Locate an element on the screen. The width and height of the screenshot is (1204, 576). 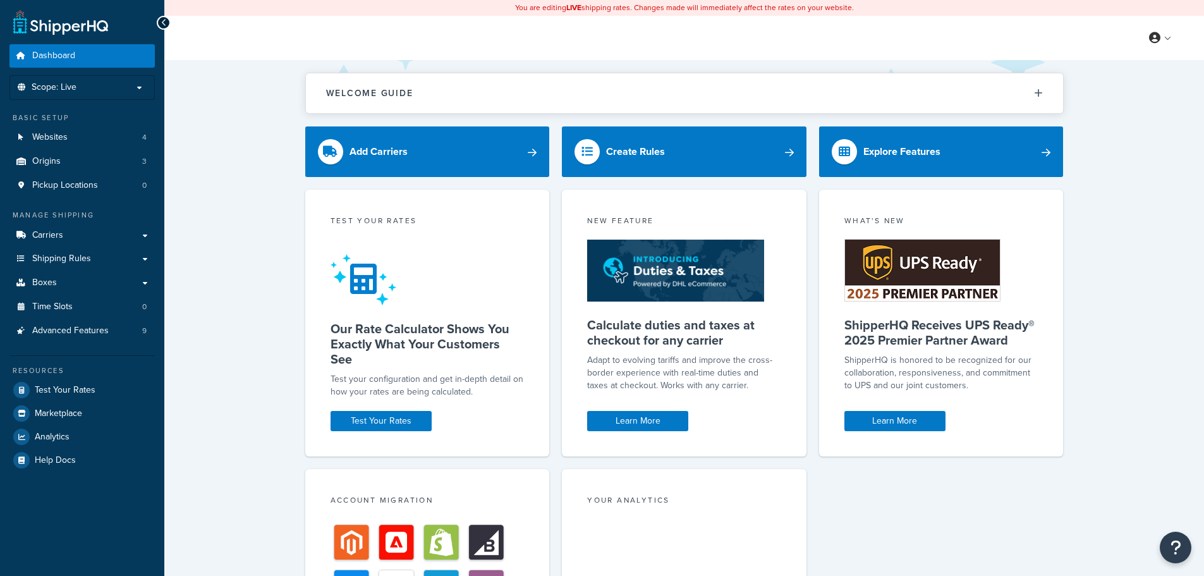
a: Explore Features is located at coordinates (941, 152).